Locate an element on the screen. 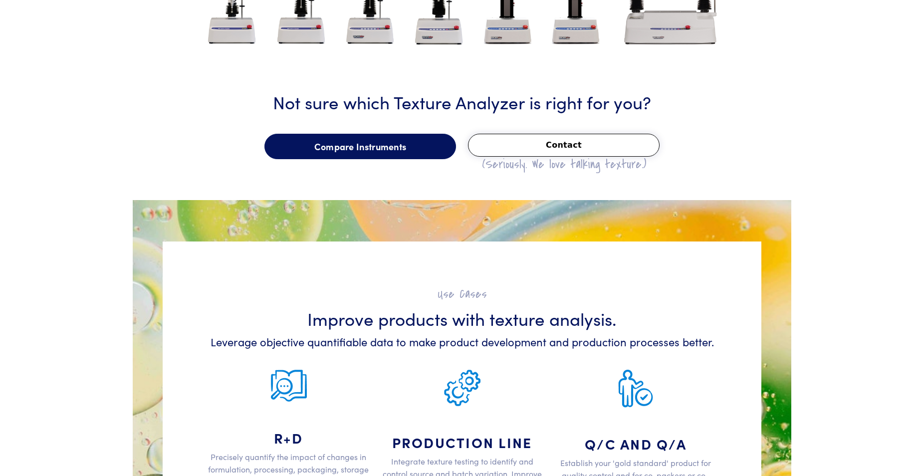 This screenshot has height=476, width=924. h2: (Seriously. We love talking texture.) is located at coordinates (564, 164).